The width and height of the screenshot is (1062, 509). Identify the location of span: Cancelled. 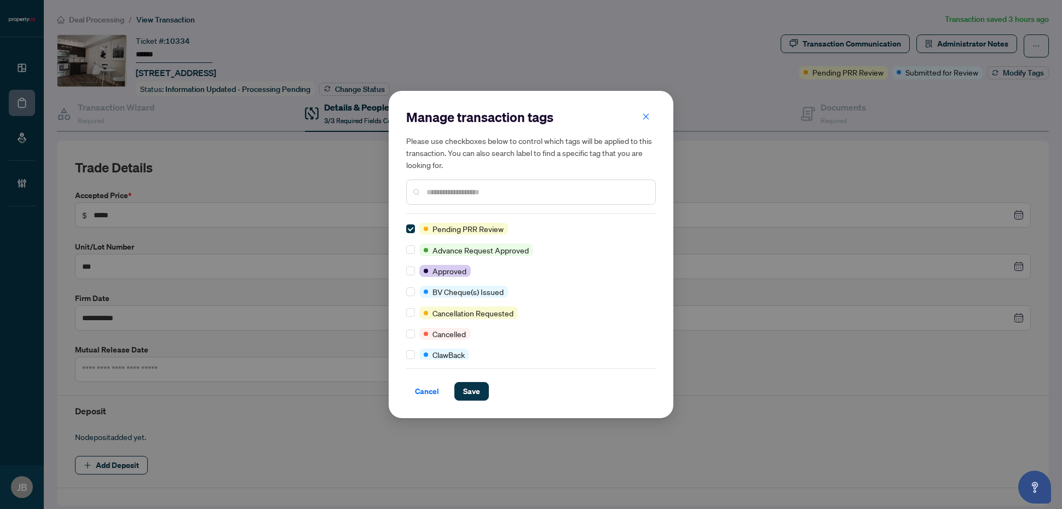
(449, 334).